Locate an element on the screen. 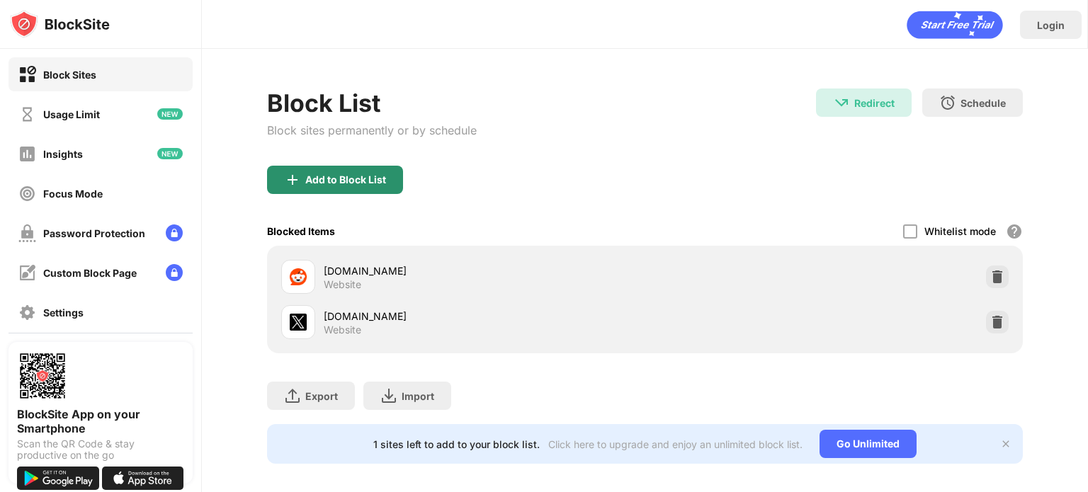 The image size is (1088, 492). div: Redirect is located at coordinates (874, 103).